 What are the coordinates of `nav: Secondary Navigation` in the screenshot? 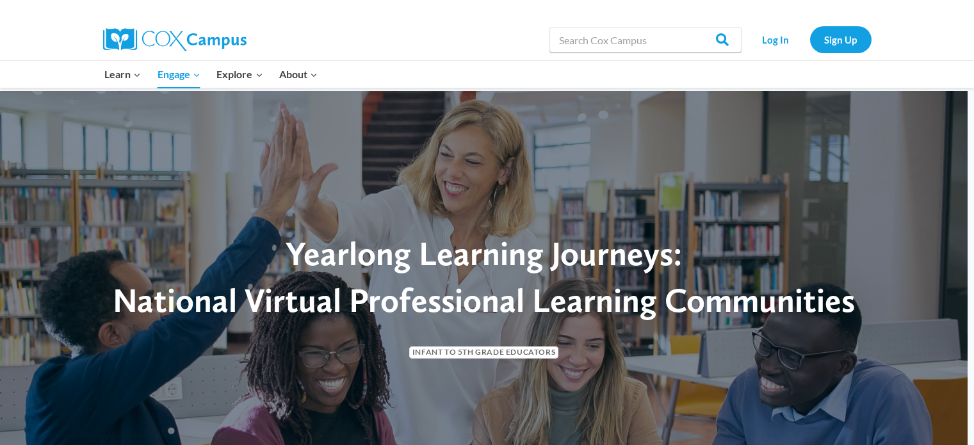 It's located at (809, 39).